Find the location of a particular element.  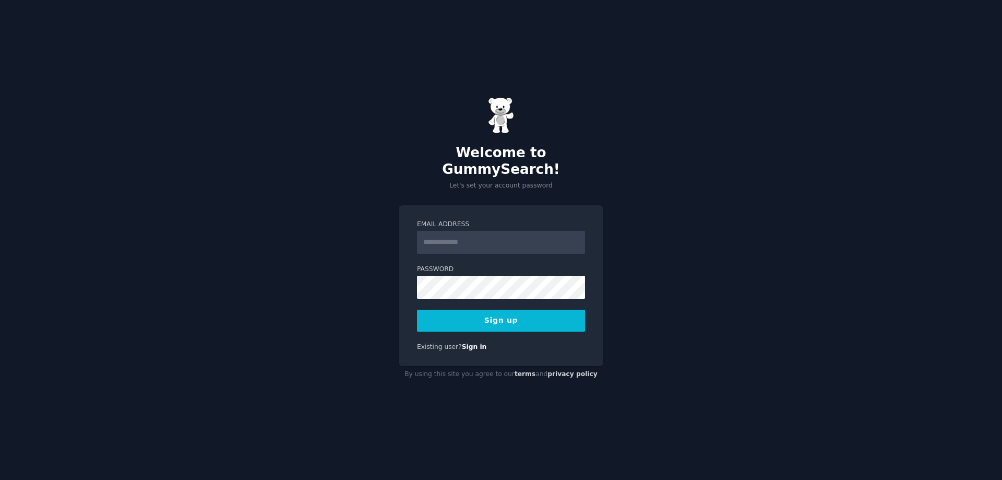

label: Password is located at coordinates (501, 269).